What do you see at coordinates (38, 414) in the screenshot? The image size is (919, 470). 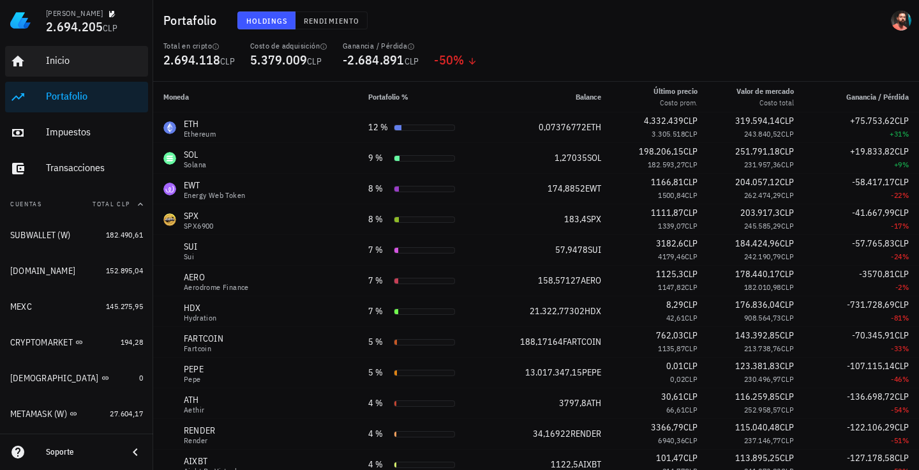 I see `div: METAMASK (W)` at bounding box center [38, 414].